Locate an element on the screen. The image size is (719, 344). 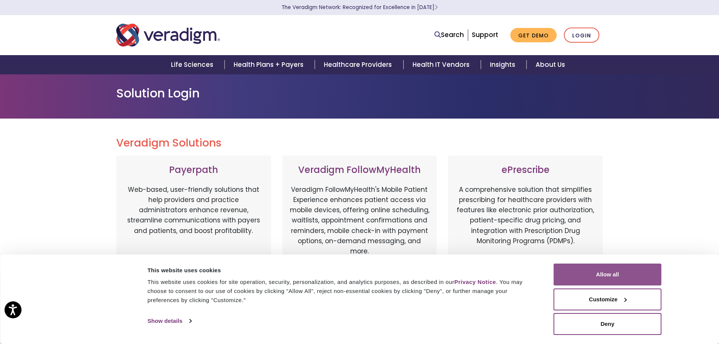
div: This website uses cookies is located at coordinates (342, 270).